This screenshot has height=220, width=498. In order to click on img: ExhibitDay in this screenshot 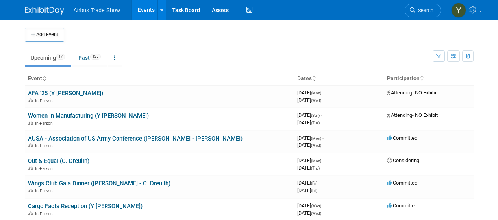, I will do `click(44, 11)`.